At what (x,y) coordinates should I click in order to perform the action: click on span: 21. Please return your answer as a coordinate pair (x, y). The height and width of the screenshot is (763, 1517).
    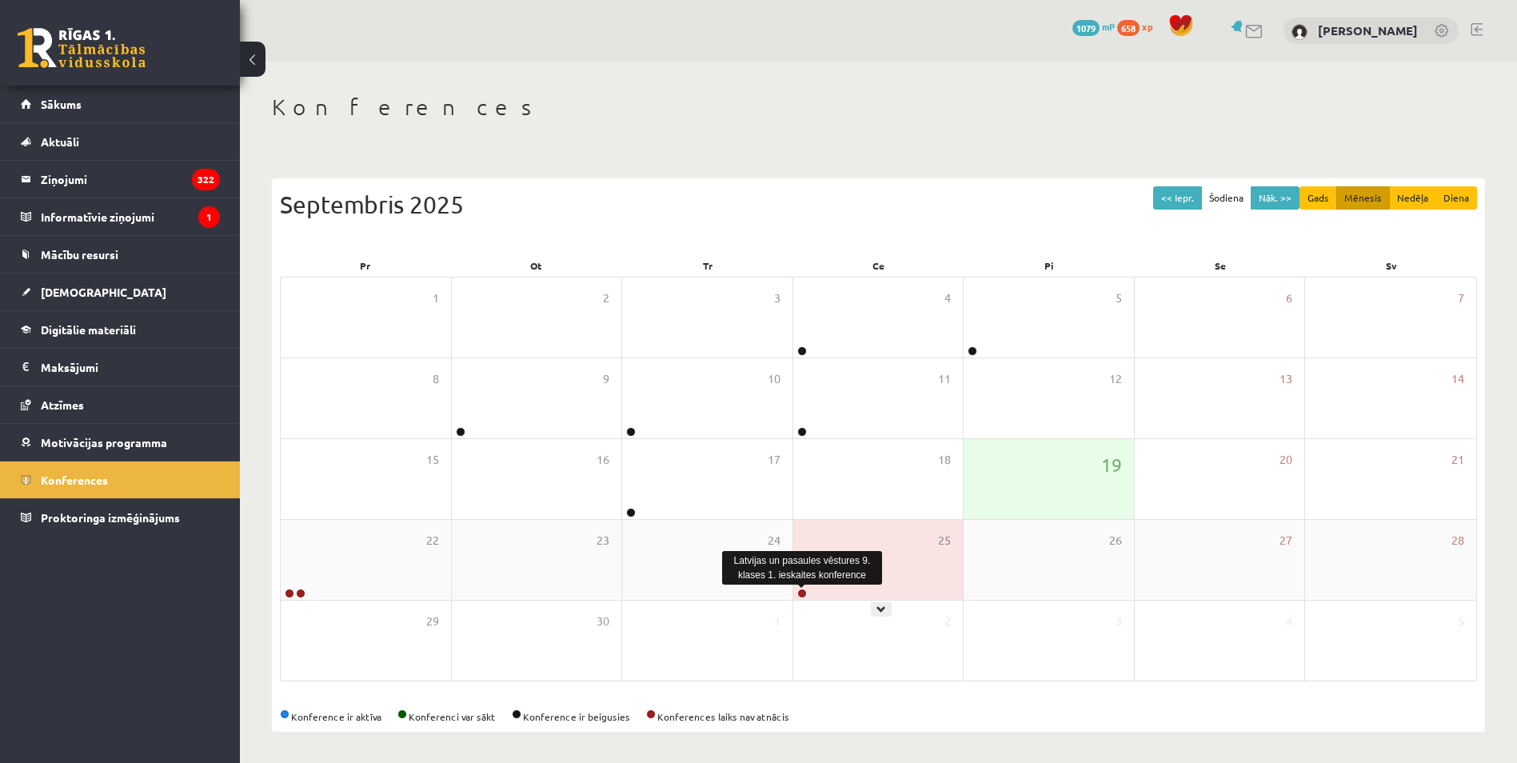
    Looking at the image, I should click on (1457, 460).